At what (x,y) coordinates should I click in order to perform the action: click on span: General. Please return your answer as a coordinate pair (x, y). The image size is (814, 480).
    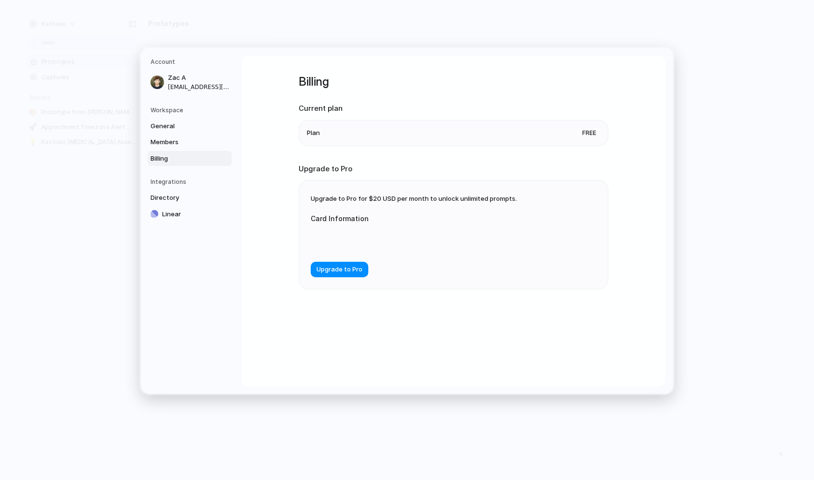
    Looking at the image, I should click on (181, 126).